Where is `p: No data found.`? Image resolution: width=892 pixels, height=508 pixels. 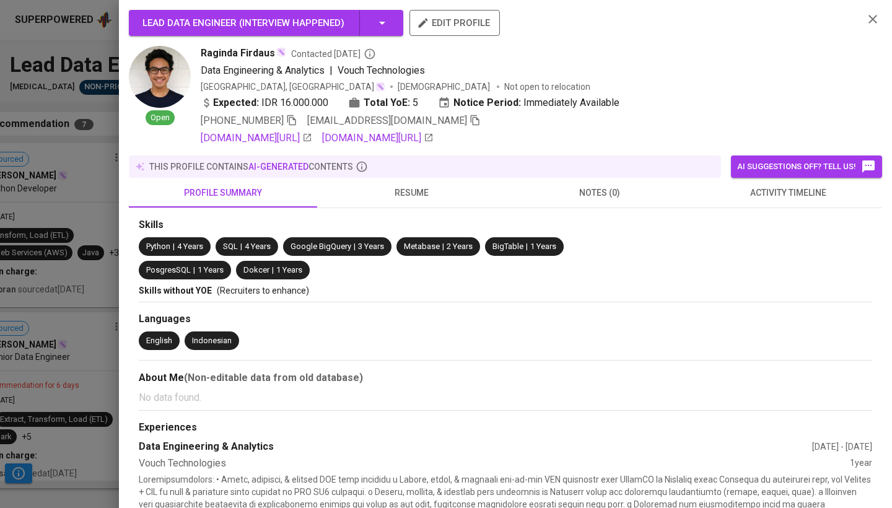
p: No data found. is located at coordinates (505, 397).